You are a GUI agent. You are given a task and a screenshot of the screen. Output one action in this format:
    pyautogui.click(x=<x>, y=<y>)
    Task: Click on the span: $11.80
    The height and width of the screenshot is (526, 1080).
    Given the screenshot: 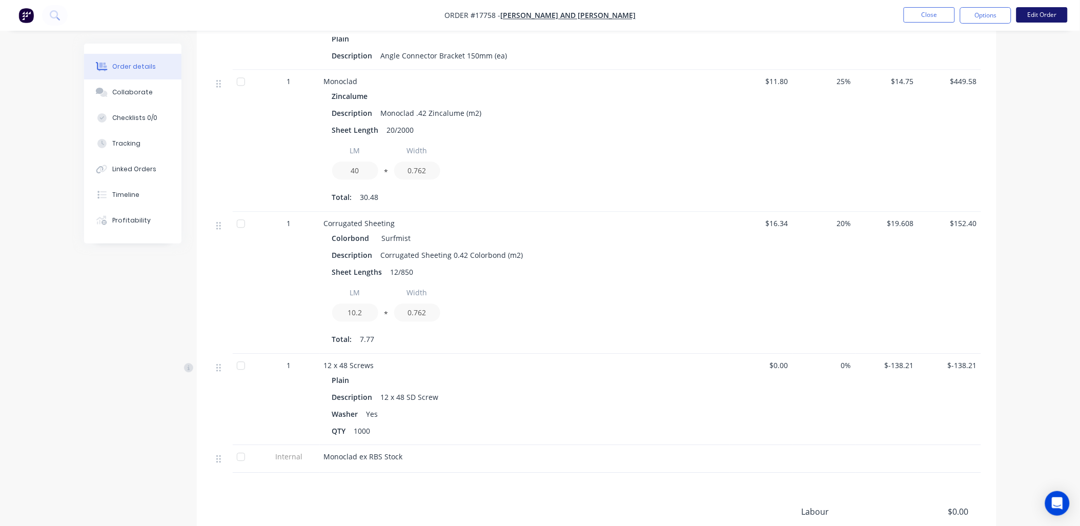 What is the action you would take?
    pyautogui.click(x=761, y=81)
    